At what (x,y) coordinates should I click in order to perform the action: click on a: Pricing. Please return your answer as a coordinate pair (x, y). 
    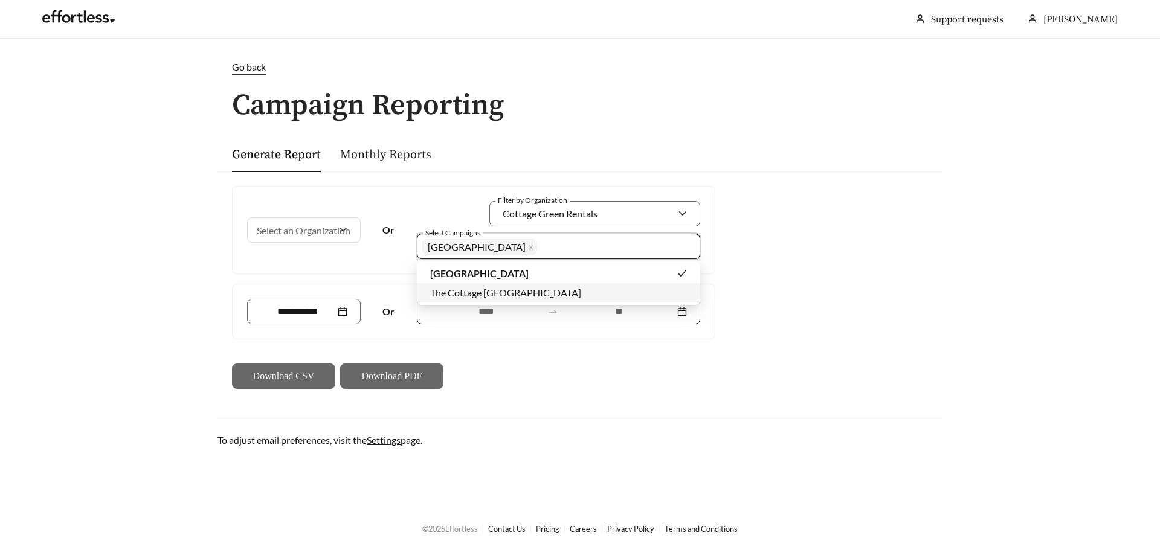
    Looking at the image, I should click on (547, 529).